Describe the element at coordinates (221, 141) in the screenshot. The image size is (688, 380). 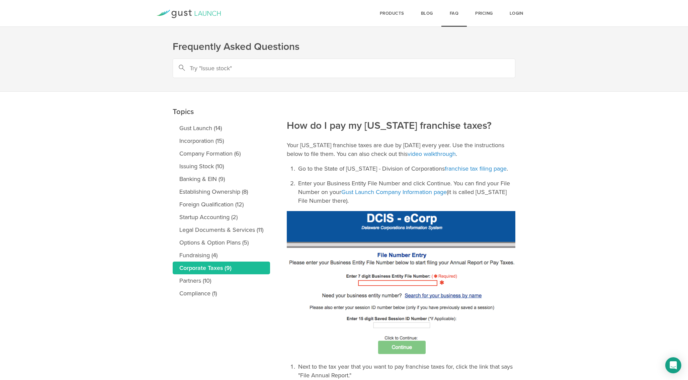
I see `a: Incorporation (15)` at that location.